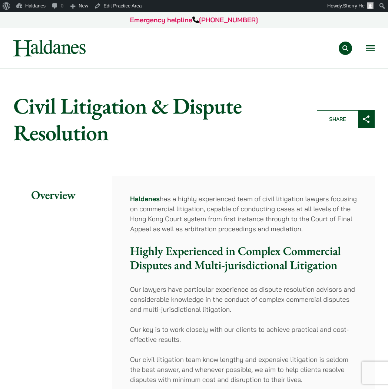  I want to click on p: Our key is to work closely with our clients to achieve practical and cost-effective results., so click(244, 334).